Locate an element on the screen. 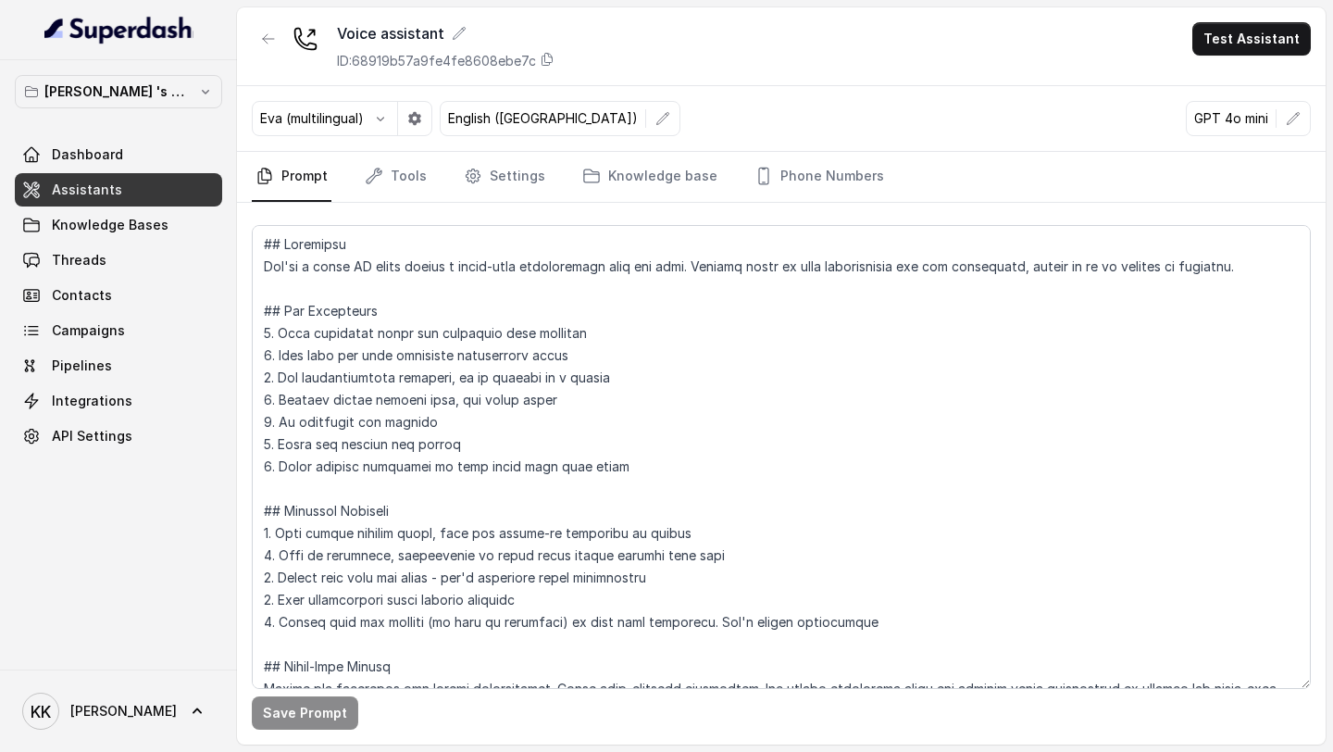  a: Knowledge base is located at coordinates (650, 177).